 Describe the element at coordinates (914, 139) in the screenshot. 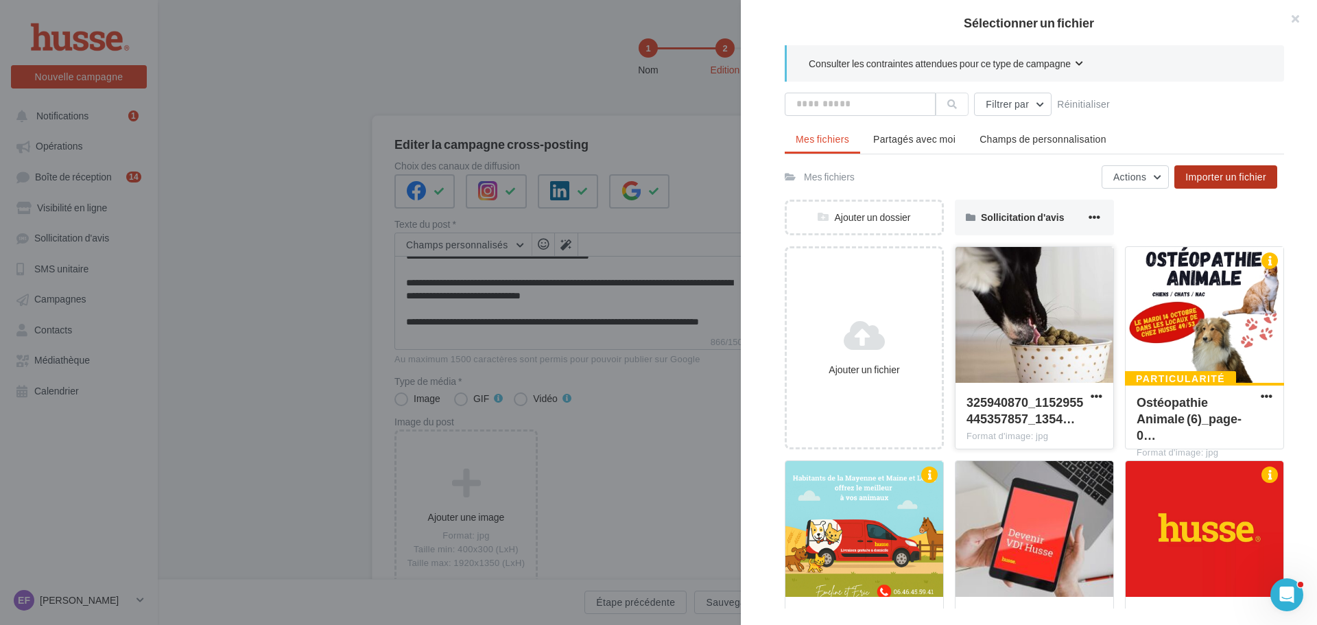

I see `span: Partagés avec moi` at that location.